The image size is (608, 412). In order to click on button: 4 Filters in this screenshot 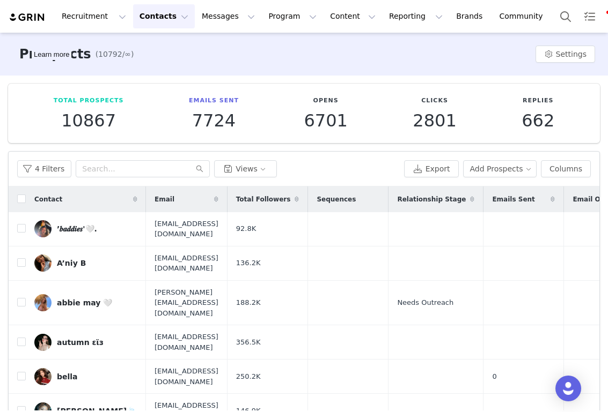, I will do `click(44, 169)`.